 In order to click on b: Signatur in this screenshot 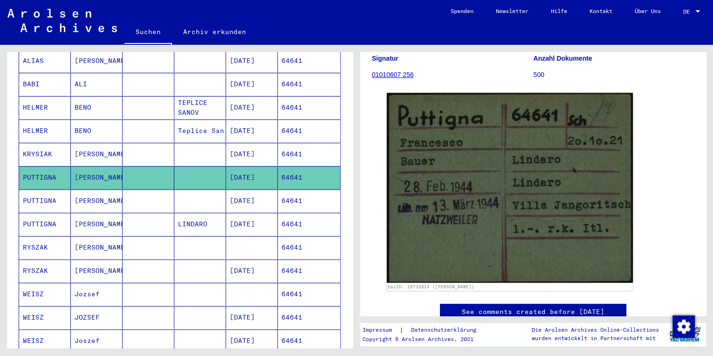, I will do `click(385, 58)`.